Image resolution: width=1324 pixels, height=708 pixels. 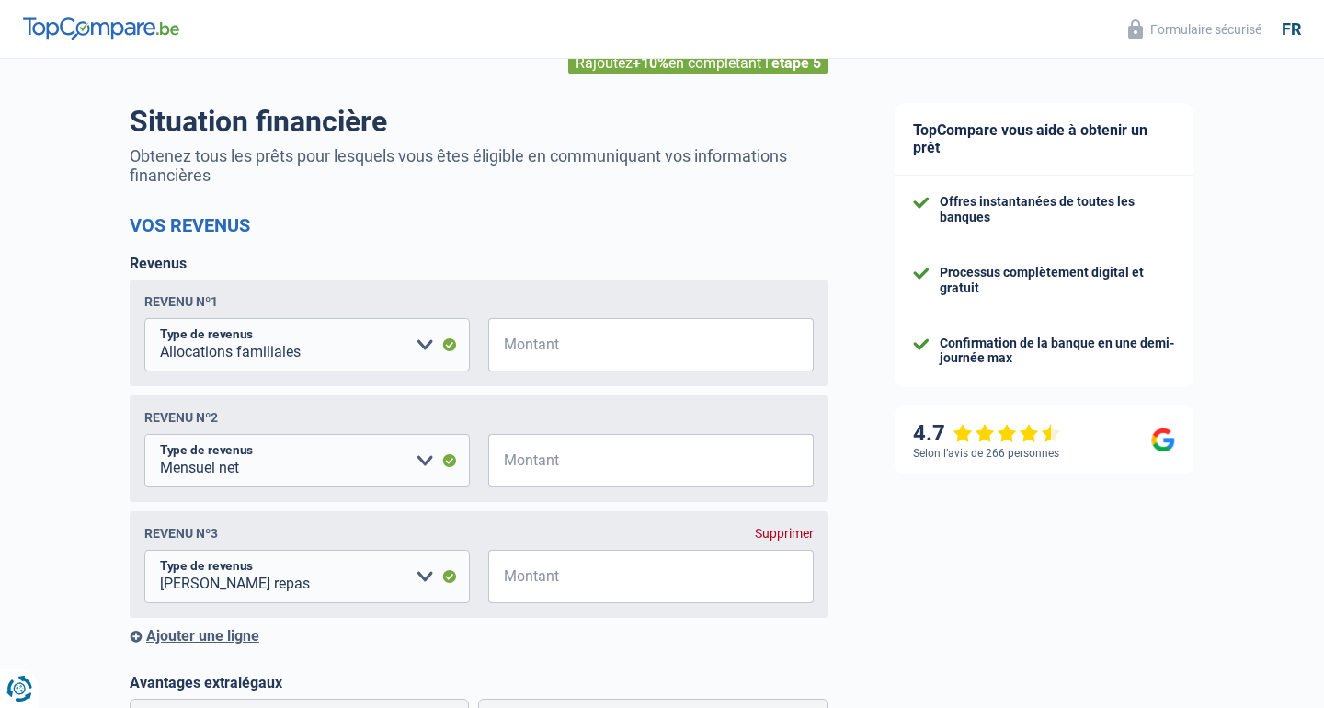 I want to click on p: Obtenez tous les prêts pour lesquels vous êtes éligible en communiquant vos informations financières, so click(x=479, y=165).